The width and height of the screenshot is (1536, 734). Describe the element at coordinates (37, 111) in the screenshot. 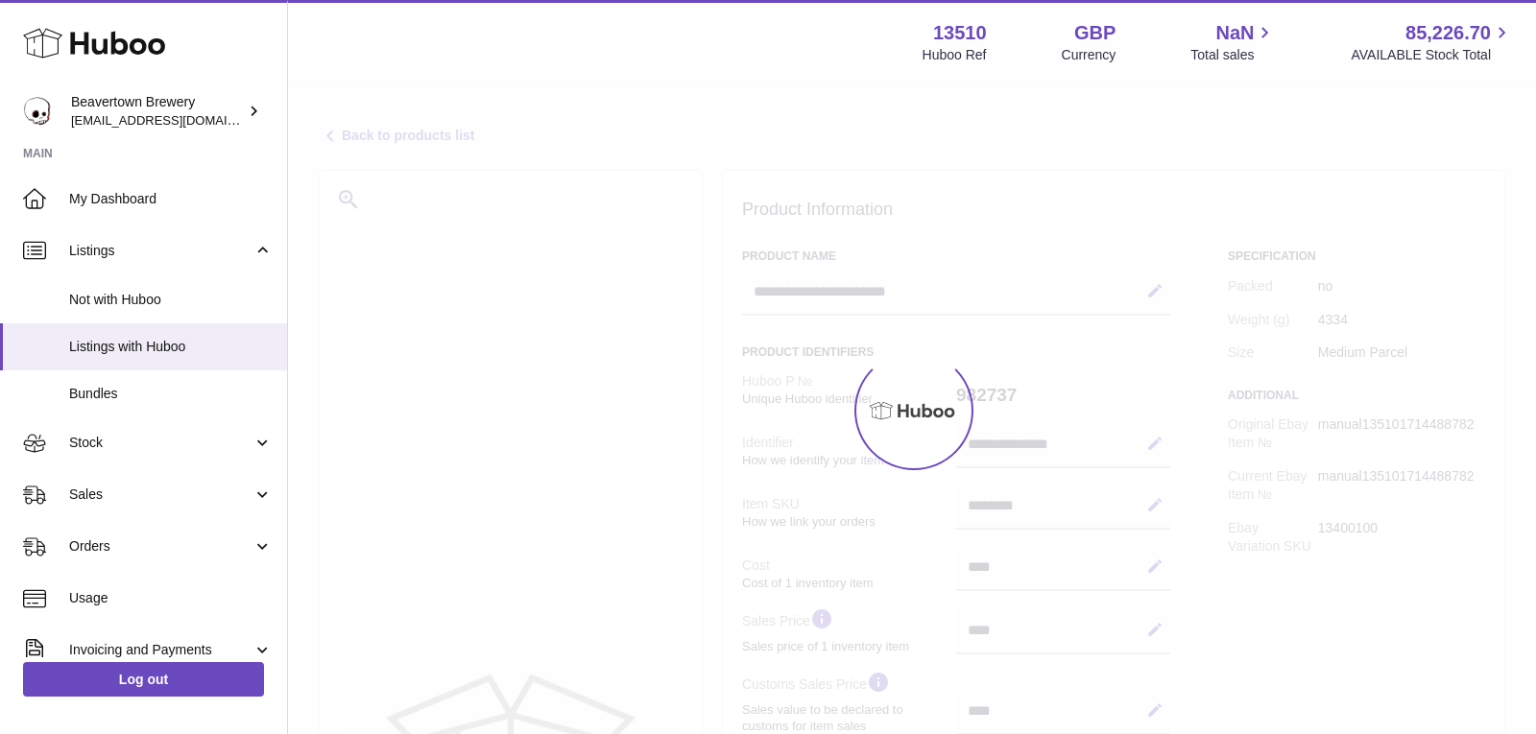

I see `img: internalAdmin-13510@internal.huboo.com` at that location.